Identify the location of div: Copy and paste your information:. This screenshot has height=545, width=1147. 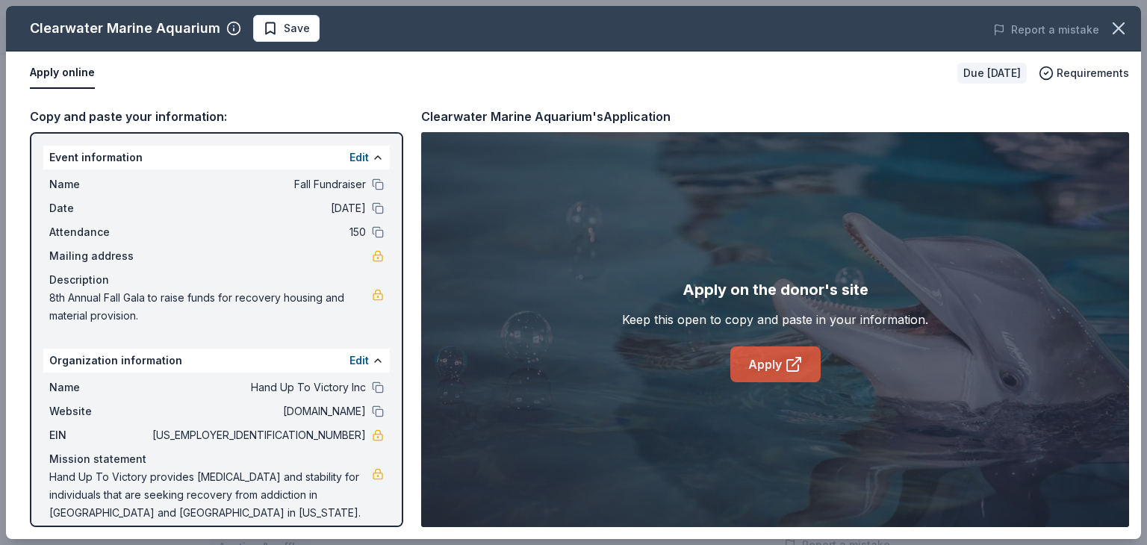
(217, 117).